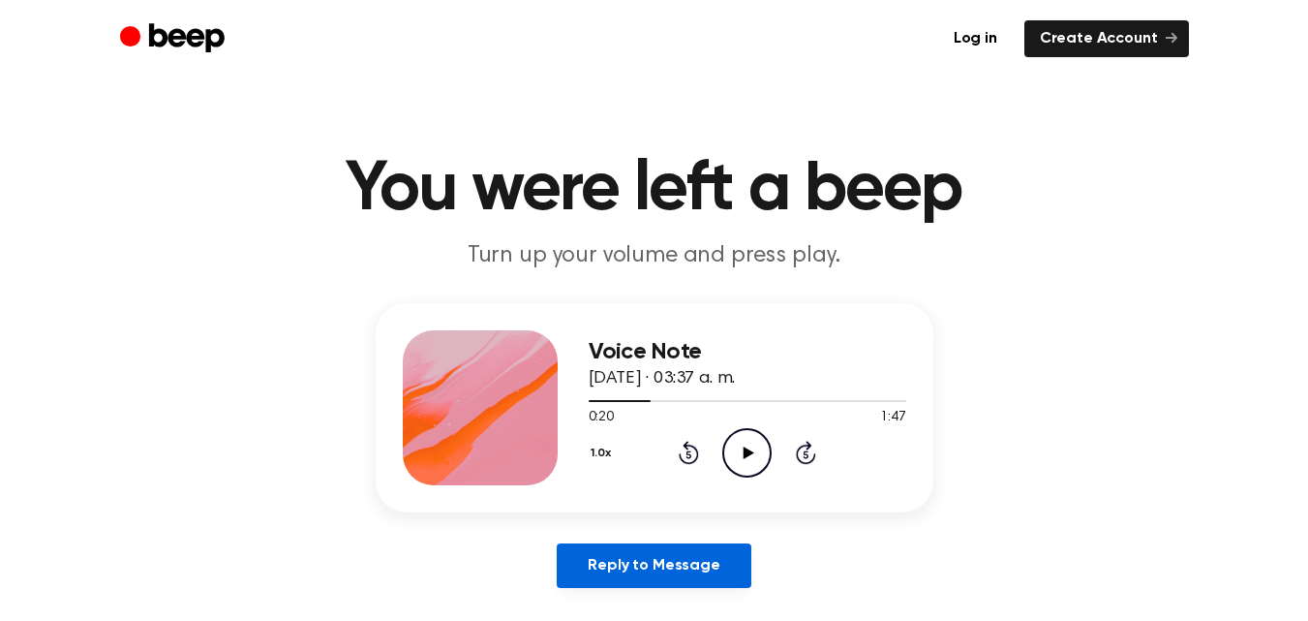  I want to click on span: 1:47, so click(893, 417).